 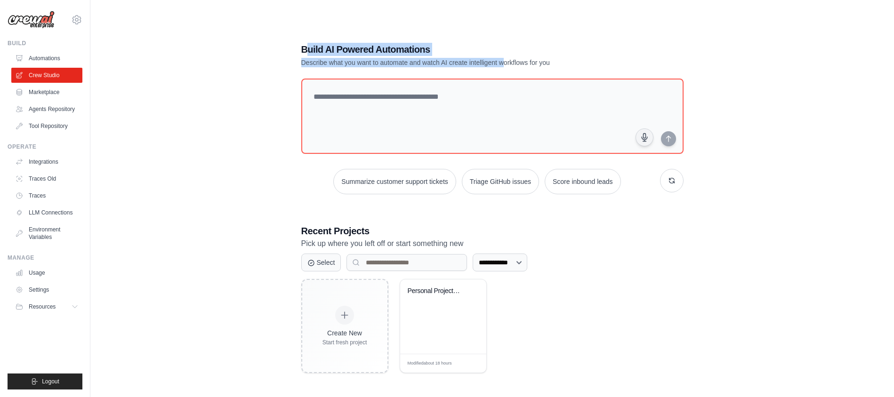 What do you see at coordinates (583, 182) in the screenshot?
I see `button: Score inbound leads` at bounding box center [583, 182].